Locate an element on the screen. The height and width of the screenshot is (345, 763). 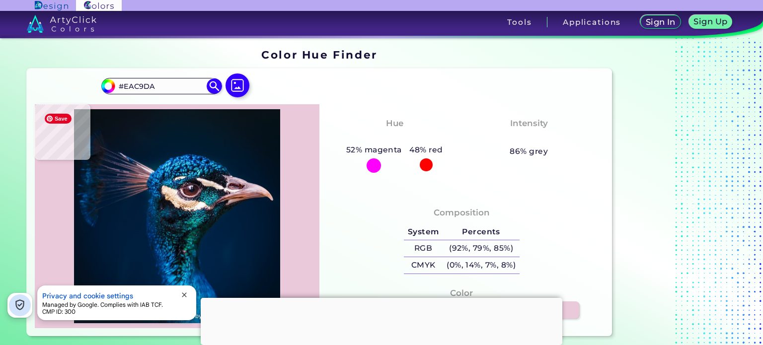
a: Sign Up is located at coordinates (710, 22).